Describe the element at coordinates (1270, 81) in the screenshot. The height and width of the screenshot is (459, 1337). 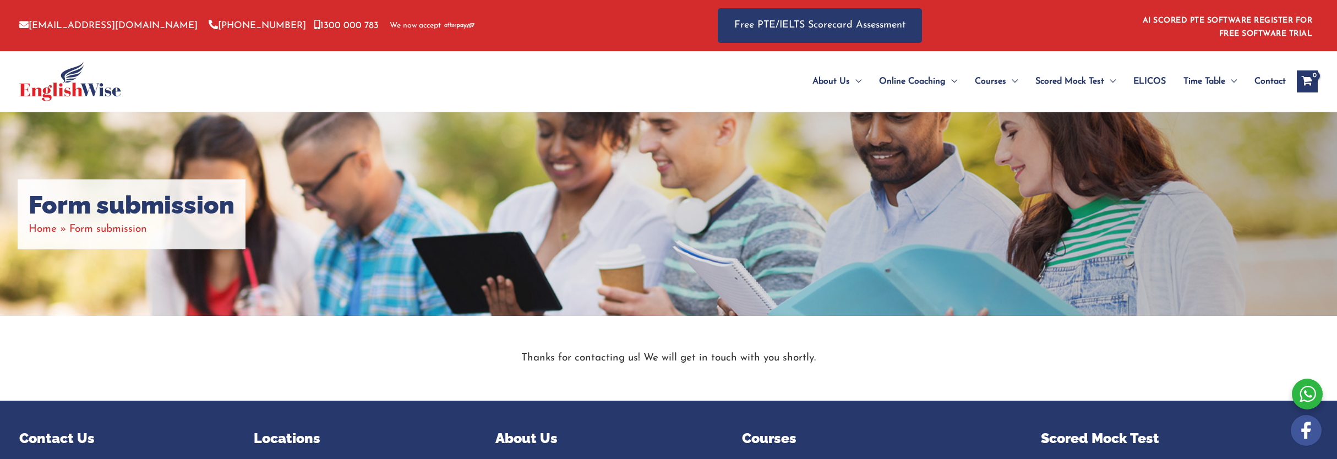
I see `span: Contact` at that location.